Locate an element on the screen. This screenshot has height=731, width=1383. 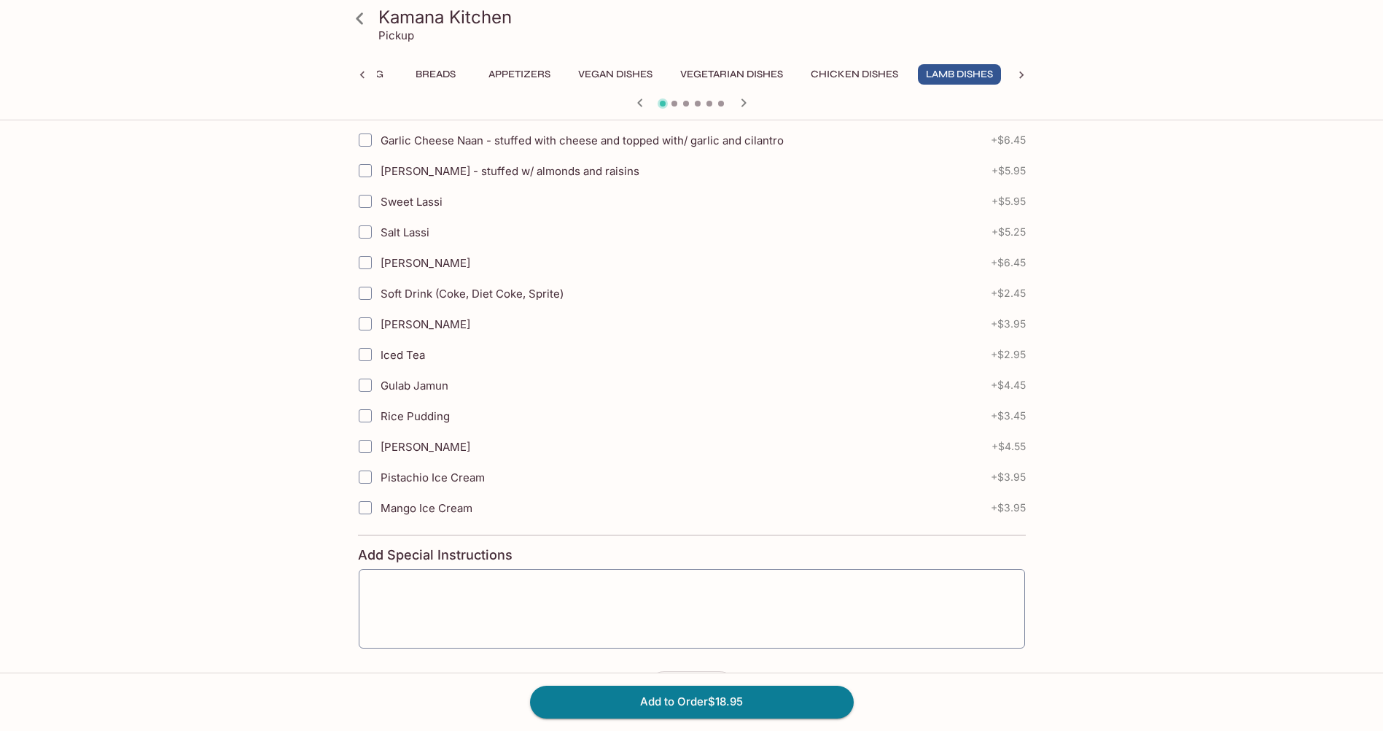
span: Rice Pudding is located at coordinates (415, 416).